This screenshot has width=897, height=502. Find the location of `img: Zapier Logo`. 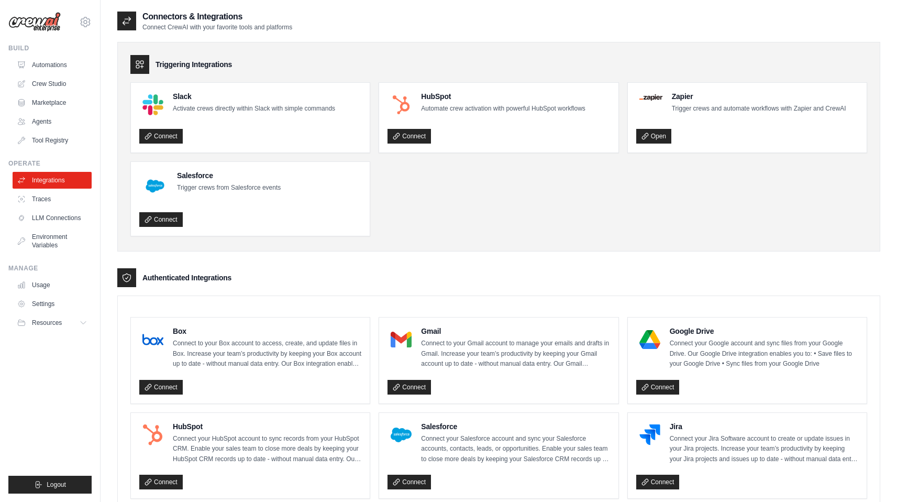

img: Zapier Logo is located at coordinates (651, 97).